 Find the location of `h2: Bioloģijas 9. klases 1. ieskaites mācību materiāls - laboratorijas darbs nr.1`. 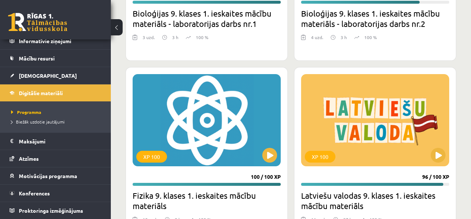

h2: Bioloģijas 9. klases 1. ieskaites mācību materiāls - laboratorijas darbs nr.1 is located at coordinates (206, 18).